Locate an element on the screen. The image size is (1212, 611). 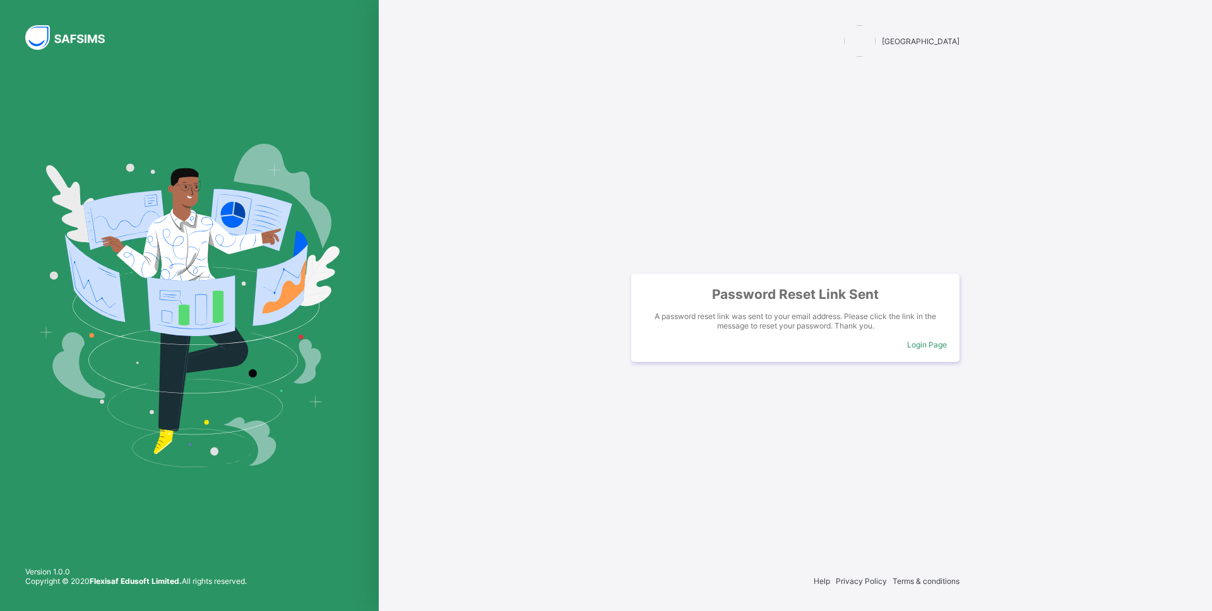
span: Terms & conditions is located at coordinates (926, 581).